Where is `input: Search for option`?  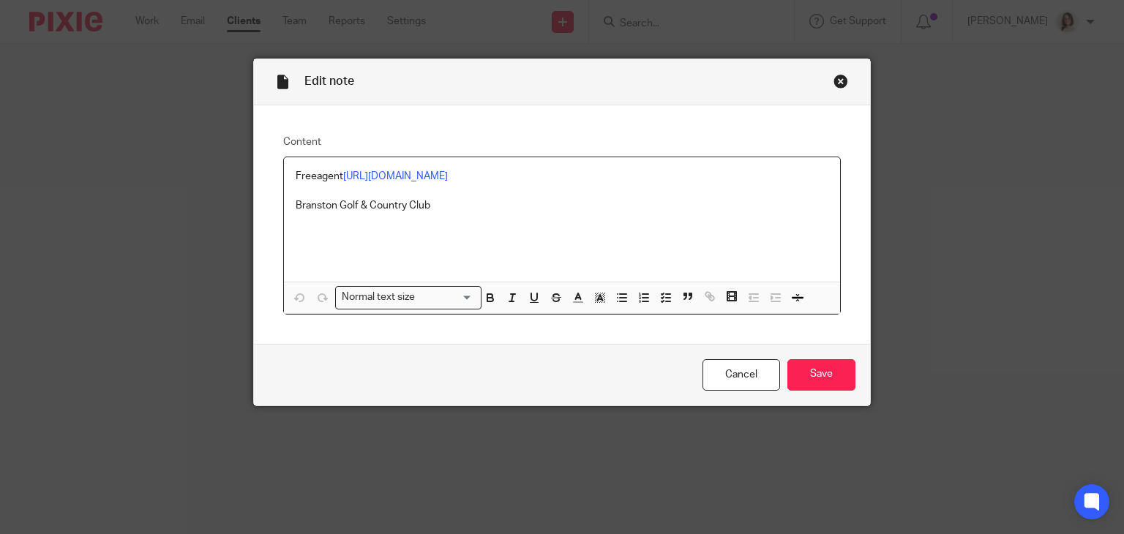 input: Search for option is located at coordinates (447, 297).